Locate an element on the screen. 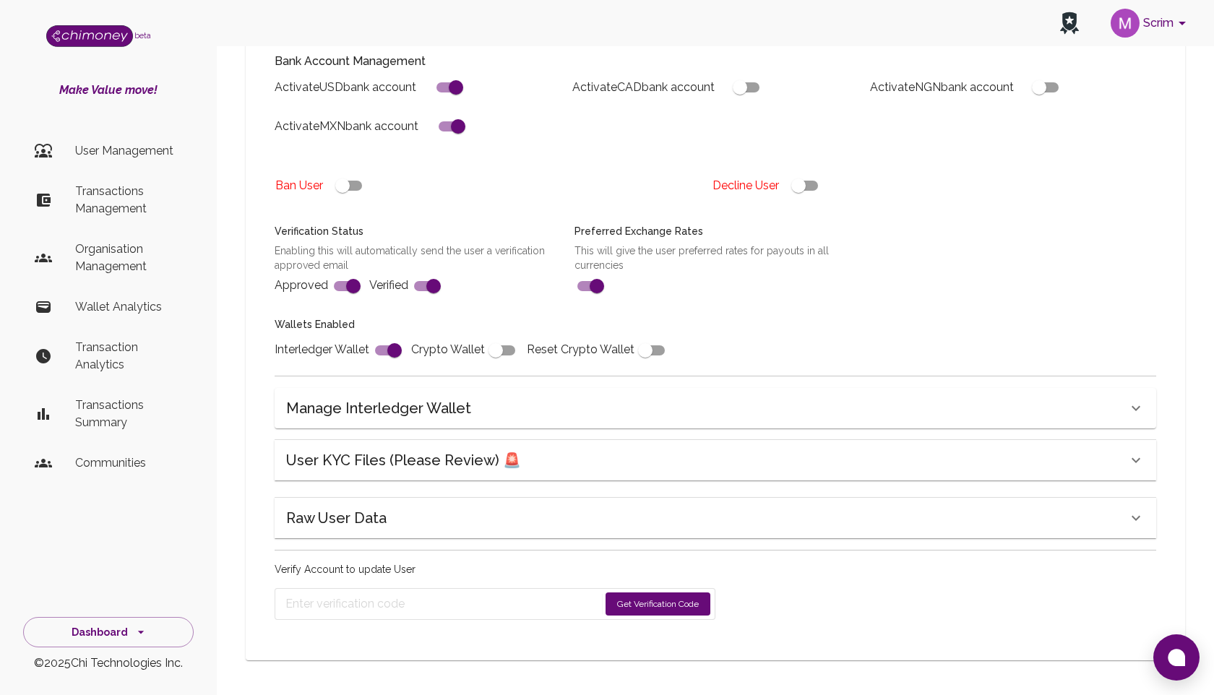  h6: Verification Status is located at coordinates (415, 232).